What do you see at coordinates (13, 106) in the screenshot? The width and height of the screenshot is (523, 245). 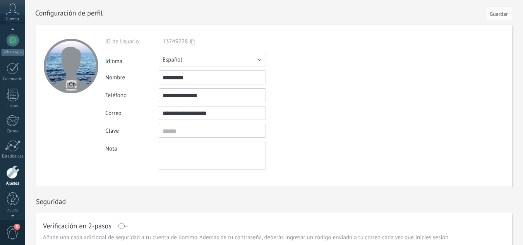 I see `div: Listas` at bounding box center [13, 106].